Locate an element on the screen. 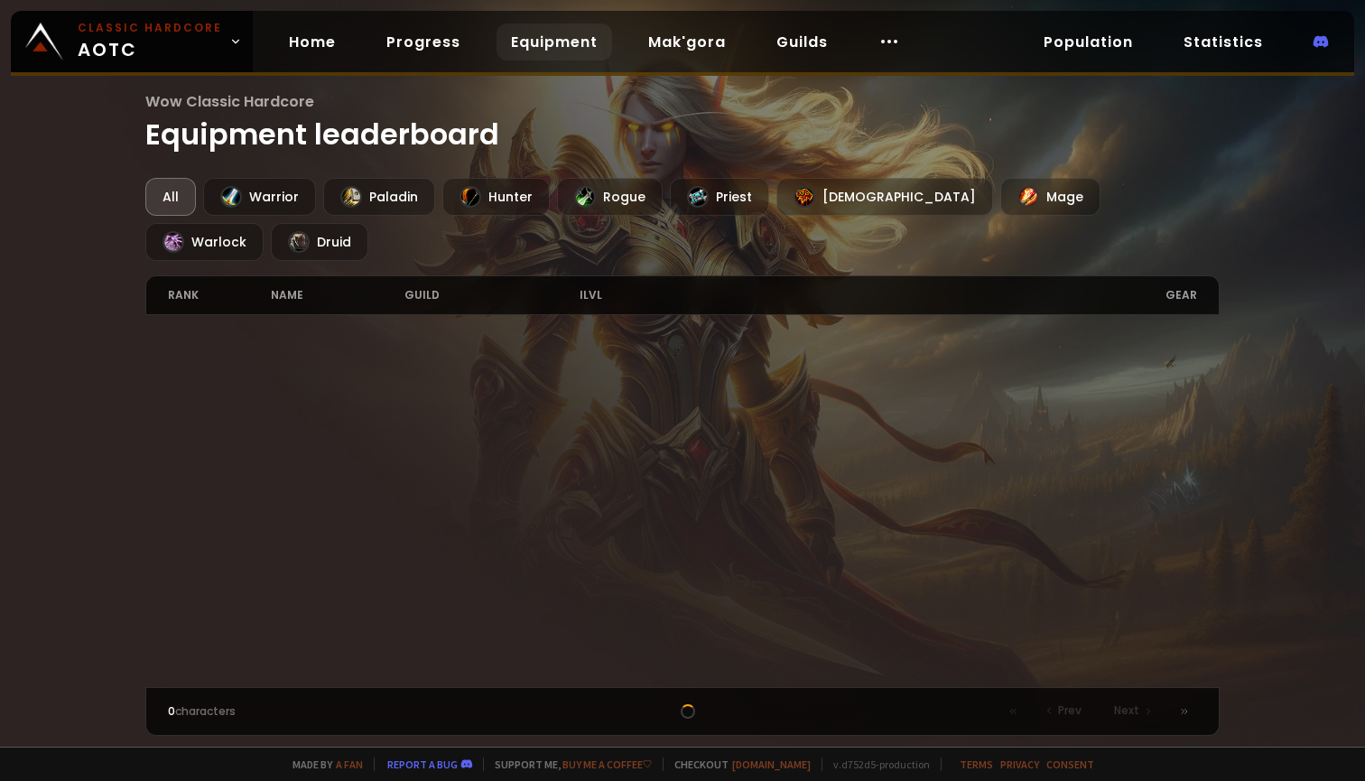 The image size is (1365, 781). span: Checkout is located at coordinates (737, 764).